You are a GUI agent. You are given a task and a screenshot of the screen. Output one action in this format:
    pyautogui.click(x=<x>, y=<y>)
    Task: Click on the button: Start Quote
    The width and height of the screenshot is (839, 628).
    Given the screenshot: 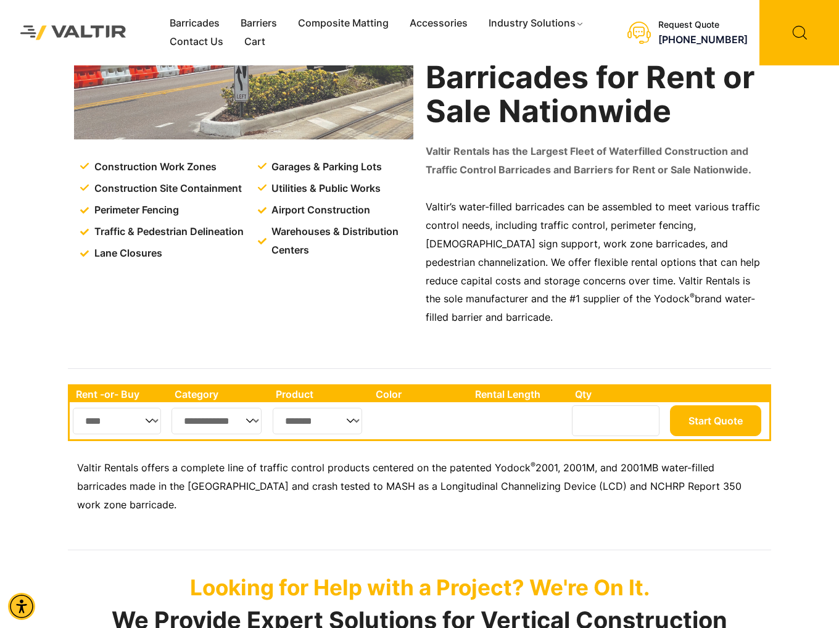 What is the action you would take?
    pyautogui.click(x=716, y=421)
    